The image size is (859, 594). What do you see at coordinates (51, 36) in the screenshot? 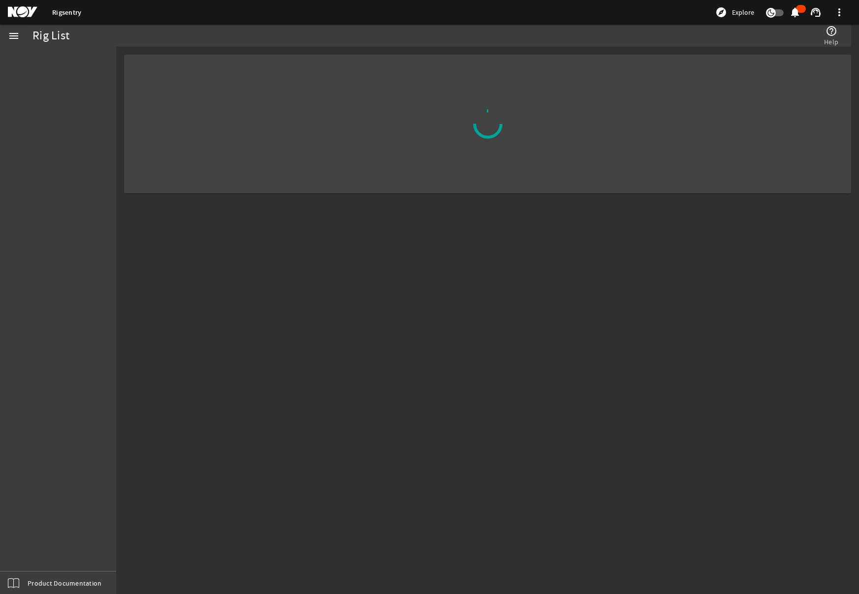
I see `div: Rig List` at bounding box center [51, 36].